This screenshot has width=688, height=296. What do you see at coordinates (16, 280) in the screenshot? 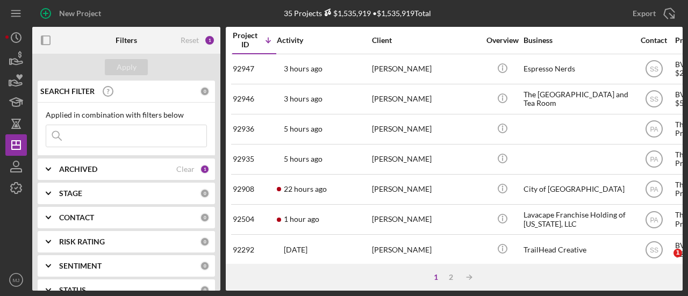
I see `button: MJ` at bounding box center [16, 280].